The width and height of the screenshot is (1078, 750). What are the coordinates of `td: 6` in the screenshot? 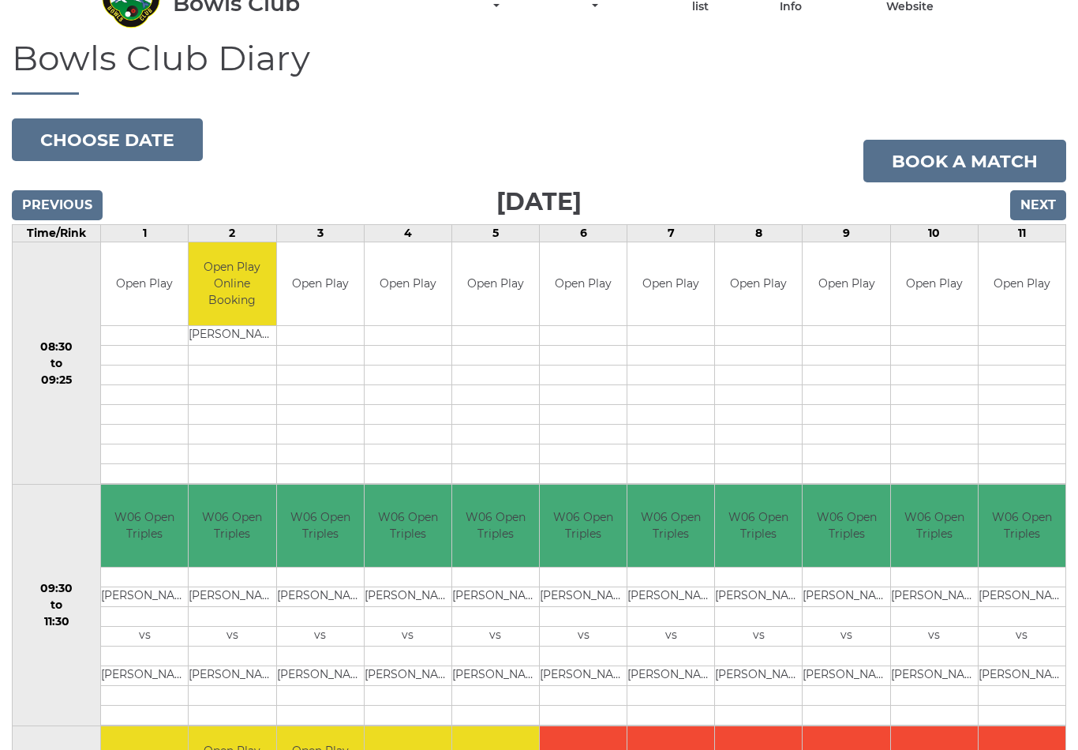 It's located at (583, 234).